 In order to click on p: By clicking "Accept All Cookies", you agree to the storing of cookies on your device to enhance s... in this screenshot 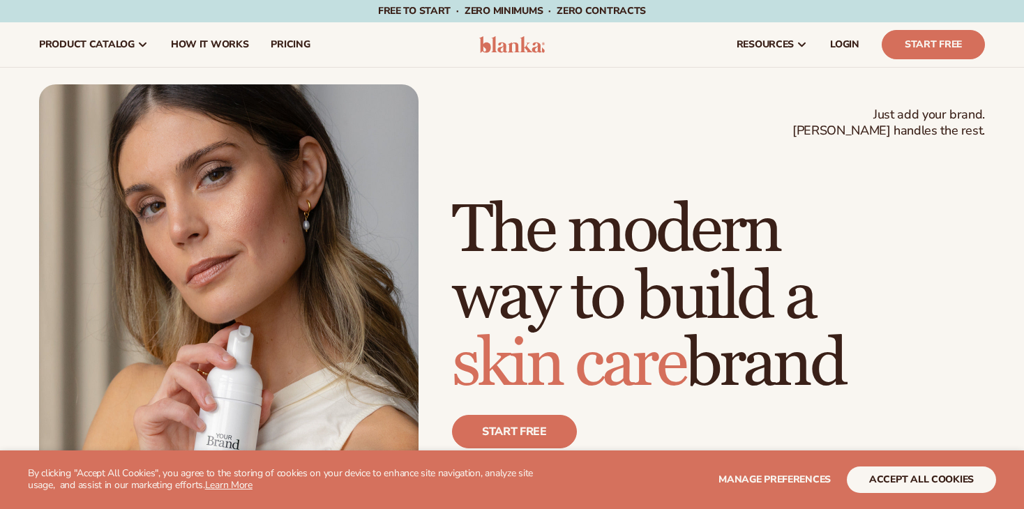, I will do `click(285, 480)`.